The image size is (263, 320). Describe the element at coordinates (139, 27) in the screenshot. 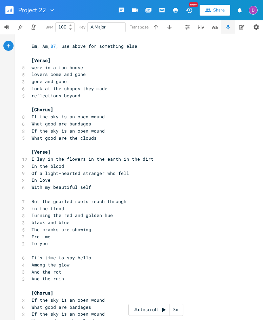

I see `div: Transpose` at that location.